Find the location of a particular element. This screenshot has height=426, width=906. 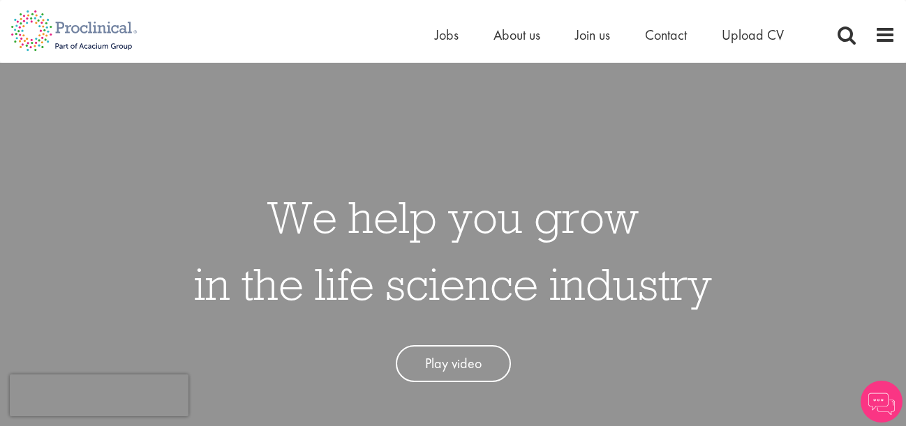

span: Contact is located at coordinates (666, 35).